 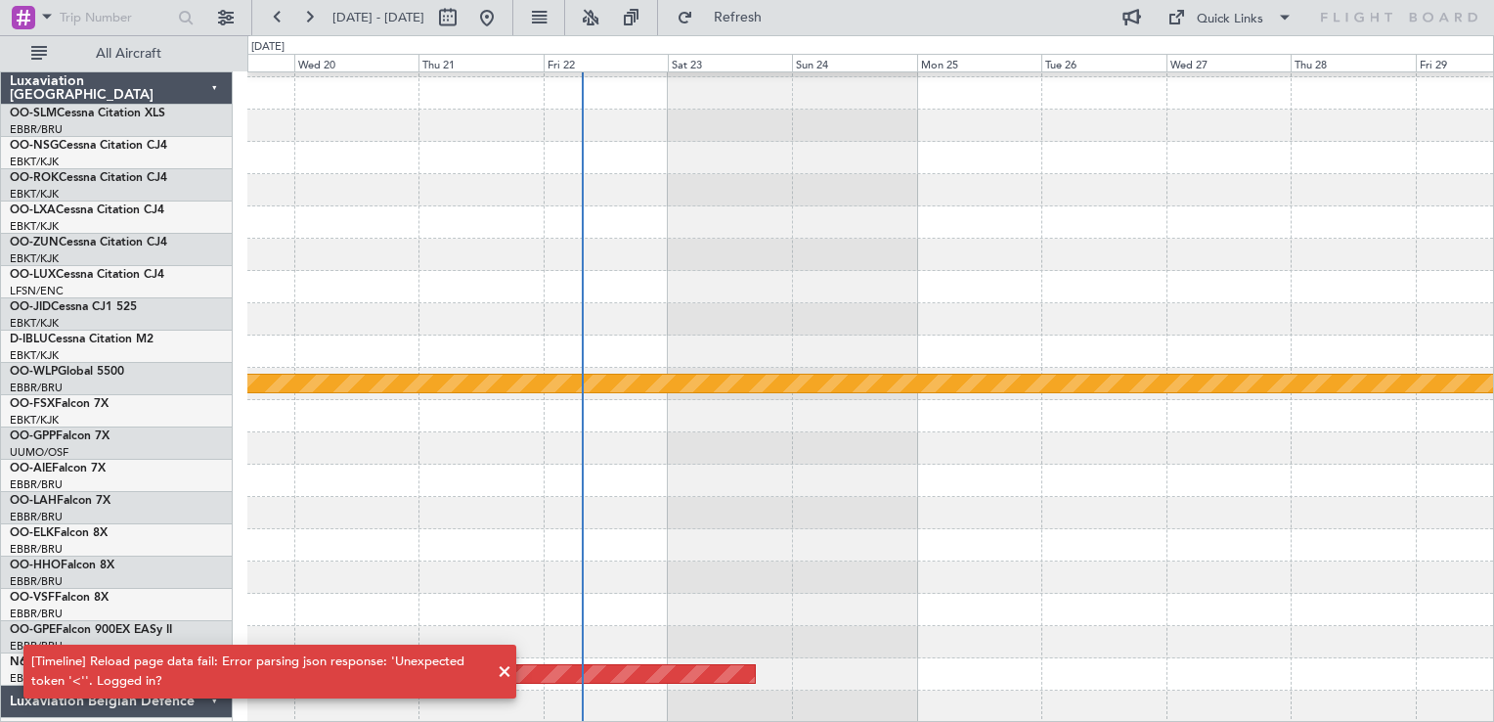 I want to click on a: OO-SLMCessna Citation XLS, so click(x=87, y=113).